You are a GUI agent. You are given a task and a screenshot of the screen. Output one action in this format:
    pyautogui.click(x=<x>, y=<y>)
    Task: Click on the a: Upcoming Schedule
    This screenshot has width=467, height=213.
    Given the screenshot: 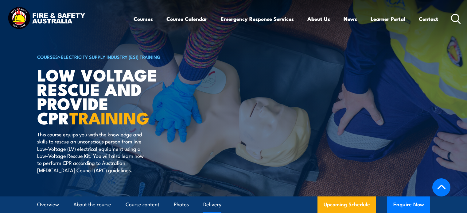 What is the action you would take?
    pyautogui.click(x=346, y=205)
    